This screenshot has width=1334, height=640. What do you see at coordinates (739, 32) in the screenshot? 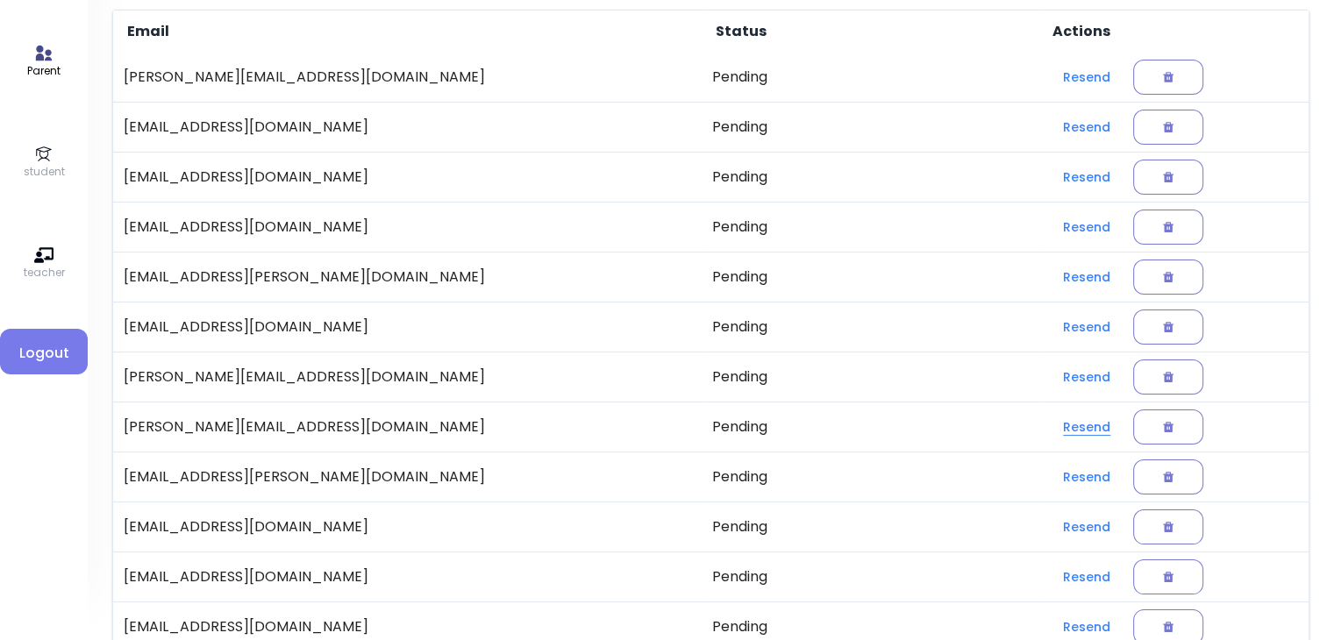
I see `span: Status` at bounding box center [739, 32].